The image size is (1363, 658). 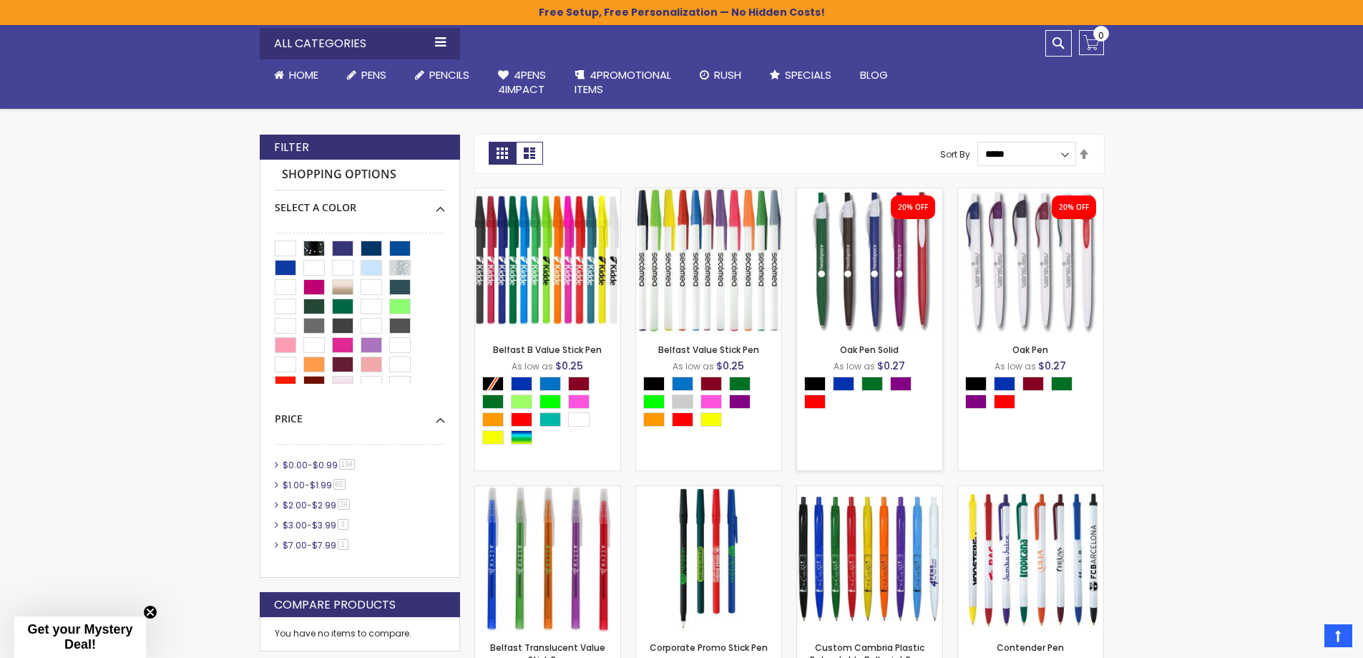 What do you see at coordinates (522, 437) in the screenshot?
I see `div: Assorted` at bounding box center [522, 437].